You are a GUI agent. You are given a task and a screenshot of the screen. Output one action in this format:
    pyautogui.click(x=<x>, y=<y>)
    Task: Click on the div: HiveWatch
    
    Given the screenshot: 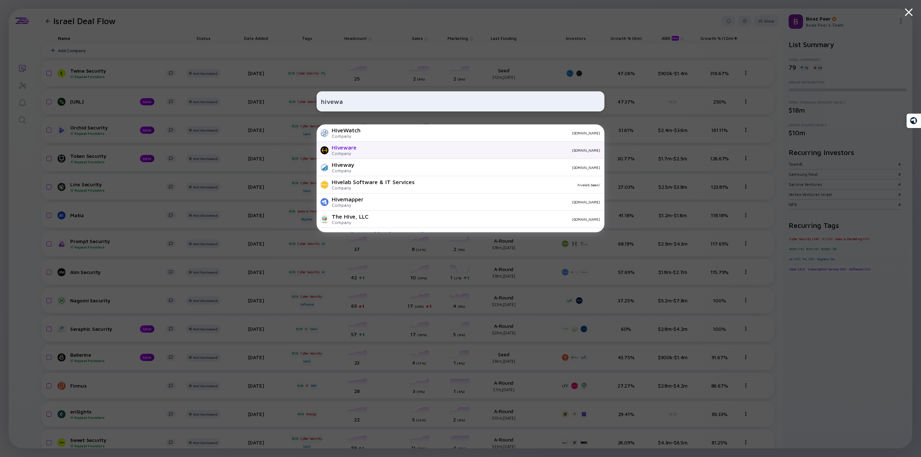 What is the action you would take?
    pyautogui.click(x=346, y=130)
    